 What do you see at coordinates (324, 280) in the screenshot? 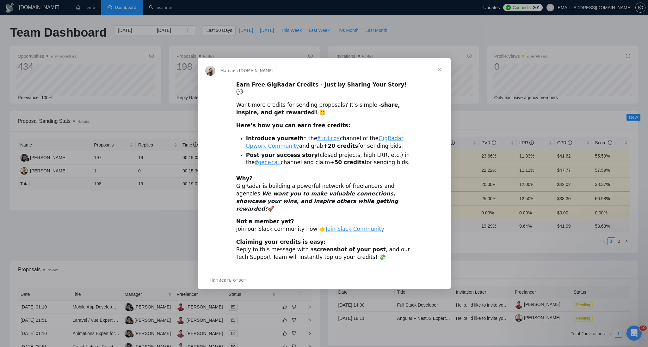
I see `div: Открыть разговор и ответить` at bounding box center [324, 280].